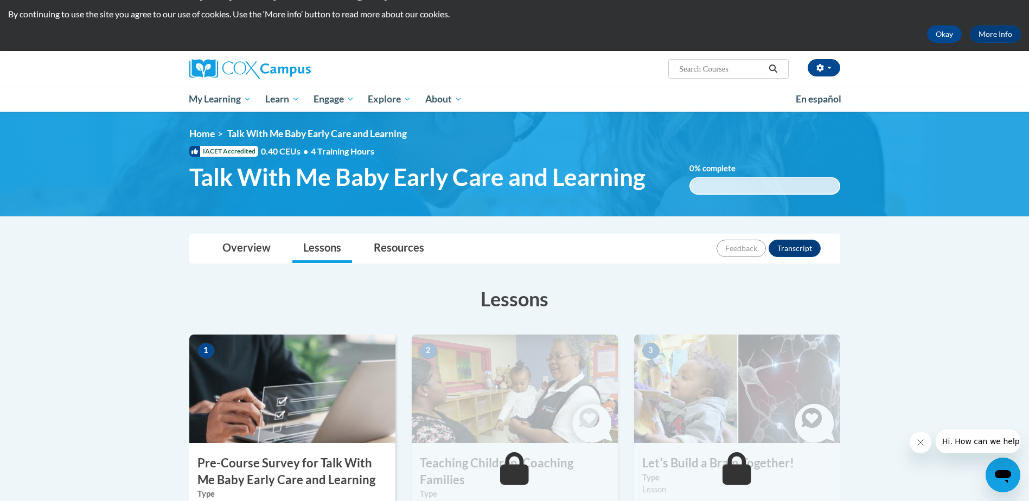 This screenshot has width=1029, height=501. I want to click on a: Lessons, so click(322, 249).